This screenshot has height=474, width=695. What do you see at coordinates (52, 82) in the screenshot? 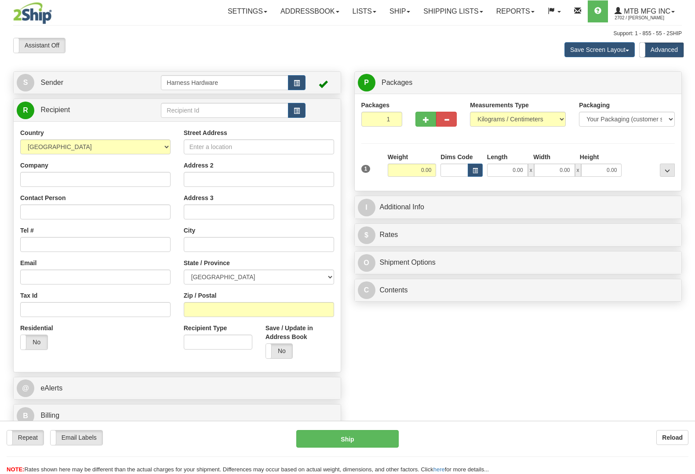
I see `span: Sender` at bounding box center [52, 82].